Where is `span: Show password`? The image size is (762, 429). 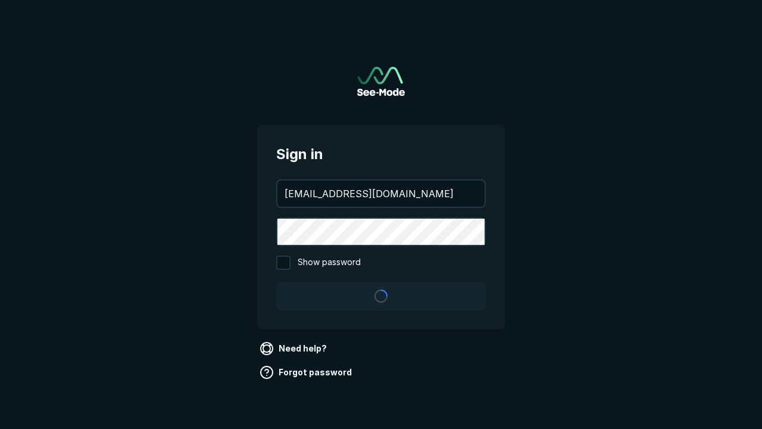 span: Show password is located at coordinates (329, 263).